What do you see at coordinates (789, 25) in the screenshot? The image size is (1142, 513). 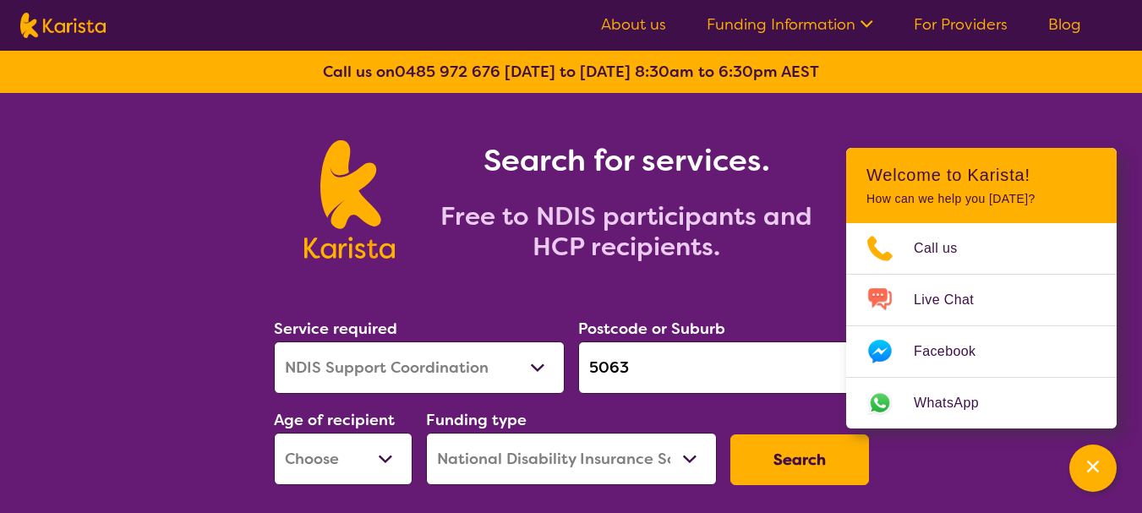 I see `a: Funding Information` at bounding box center [789, 25].